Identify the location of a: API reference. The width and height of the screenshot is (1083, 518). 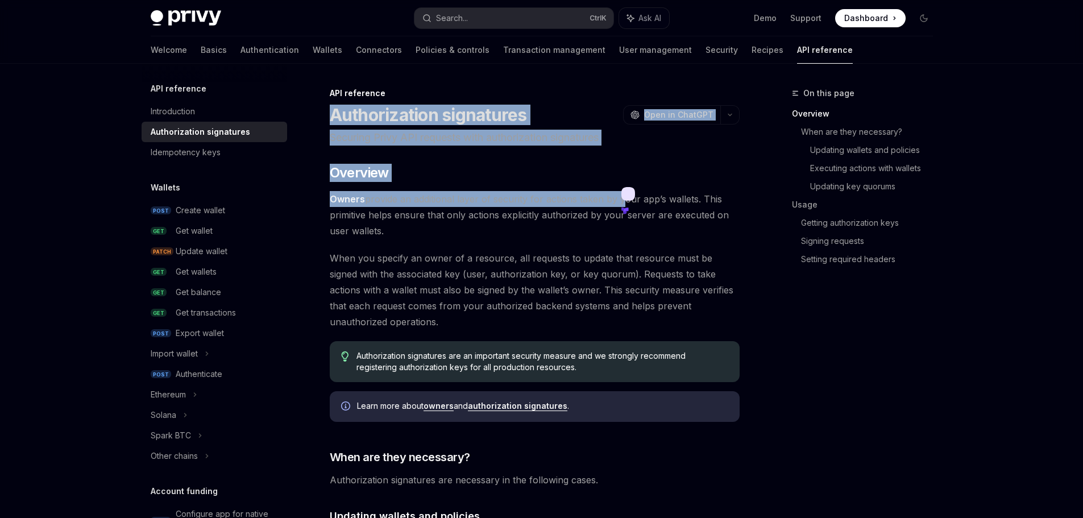
(825, 50).